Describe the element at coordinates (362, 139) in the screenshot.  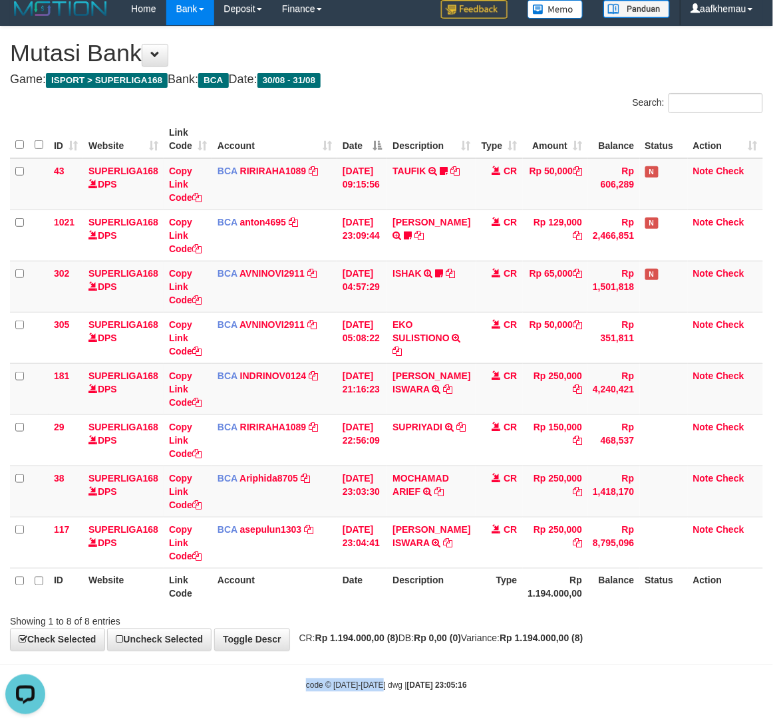
I see `th: Date: activate to sort column descending` at that location.